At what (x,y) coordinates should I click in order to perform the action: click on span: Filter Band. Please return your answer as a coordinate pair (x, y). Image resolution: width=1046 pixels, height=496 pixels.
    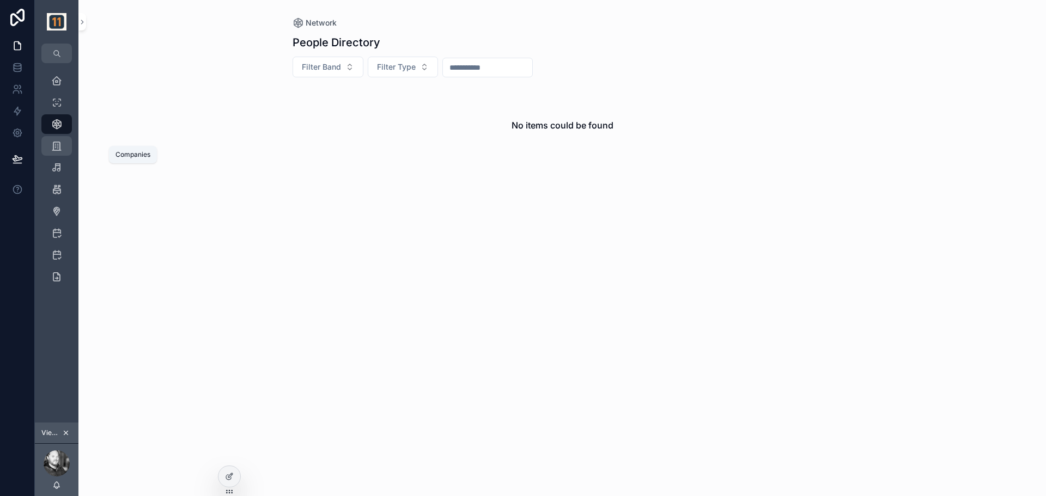
    Looking at the image, I should click on (321, 67).